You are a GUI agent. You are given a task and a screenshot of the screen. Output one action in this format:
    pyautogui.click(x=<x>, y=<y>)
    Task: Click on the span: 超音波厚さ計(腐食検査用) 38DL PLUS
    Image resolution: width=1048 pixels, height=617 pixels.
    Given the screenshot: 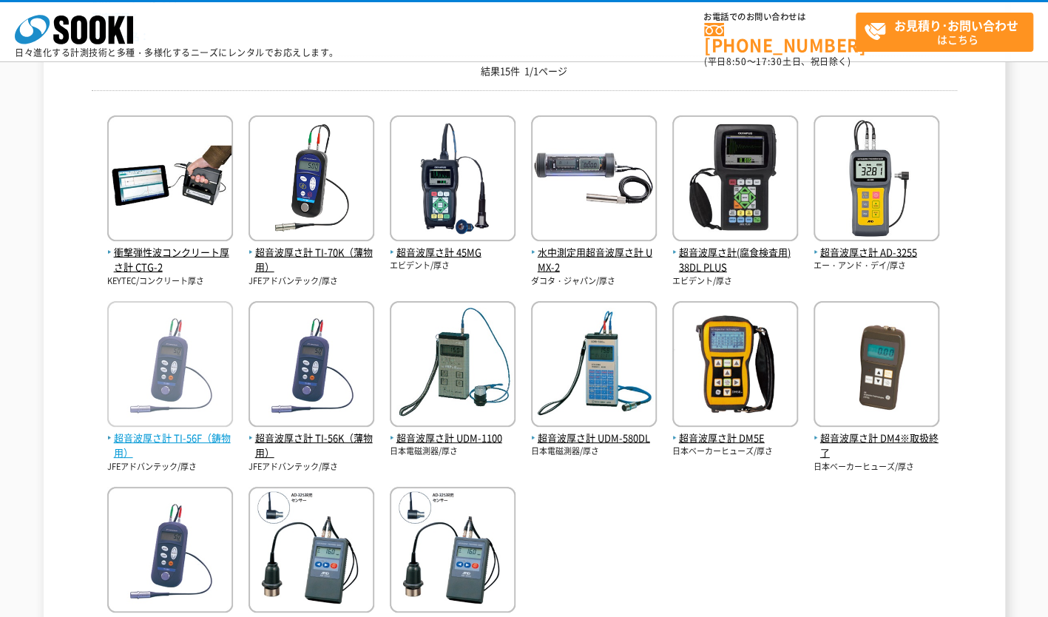 What is the action you would take?
    pyautogui.click(x=735, y=260)
    